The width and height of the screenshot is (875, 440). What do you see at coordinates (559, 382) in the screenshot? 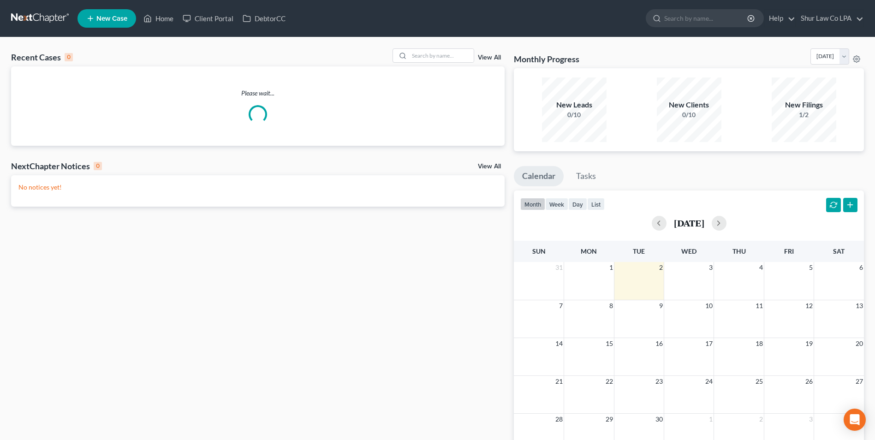
I see `span: 21` at bounding box center [559, 382].